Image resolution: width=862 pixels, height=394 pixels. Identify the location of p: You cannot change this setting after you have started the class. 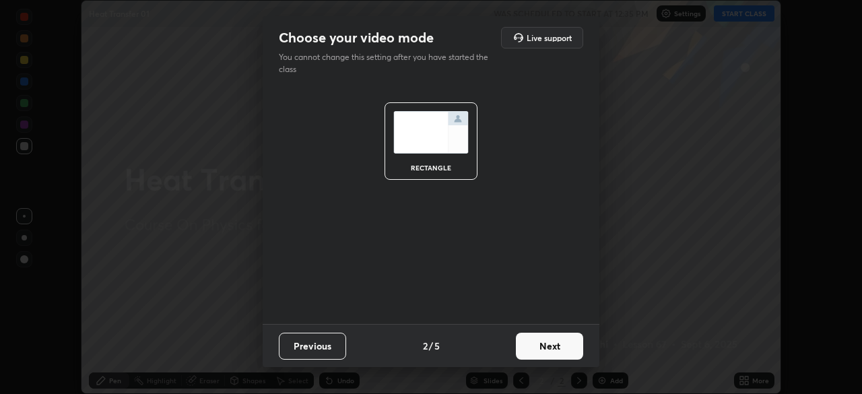
(388, 63).